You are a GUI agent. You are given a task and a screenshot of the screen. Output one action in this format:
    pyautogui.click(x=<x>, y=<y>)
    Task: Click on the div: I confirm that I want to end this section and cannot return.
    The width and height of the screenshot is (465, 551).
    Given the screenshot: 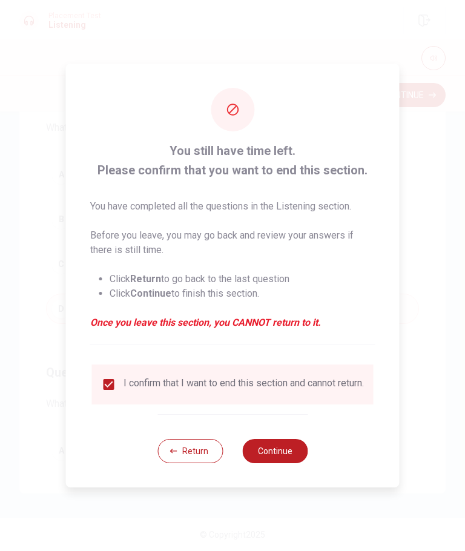 What is the action you would take?
    pyautogui.click(x=244, y=385)
    